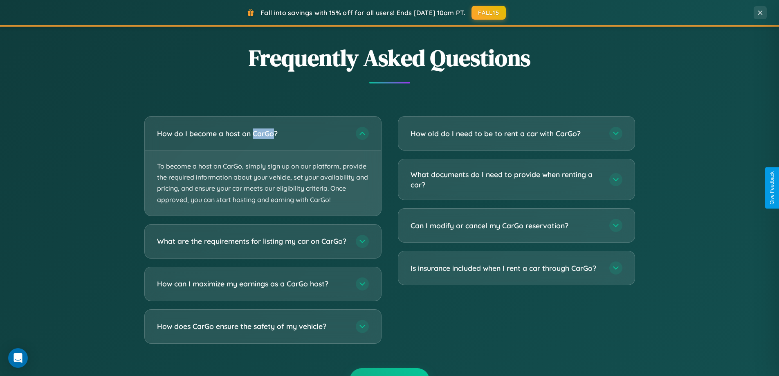  I want to click on div: Open Intercom Messenger, so click(18, 358).